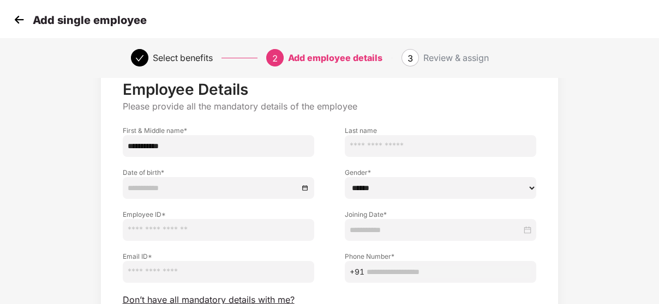 The height and width of the screenshot is (304, 659). Describe the element at coordinates (218, 172) in the screenshot. I see `label: Date of birth` at that location.